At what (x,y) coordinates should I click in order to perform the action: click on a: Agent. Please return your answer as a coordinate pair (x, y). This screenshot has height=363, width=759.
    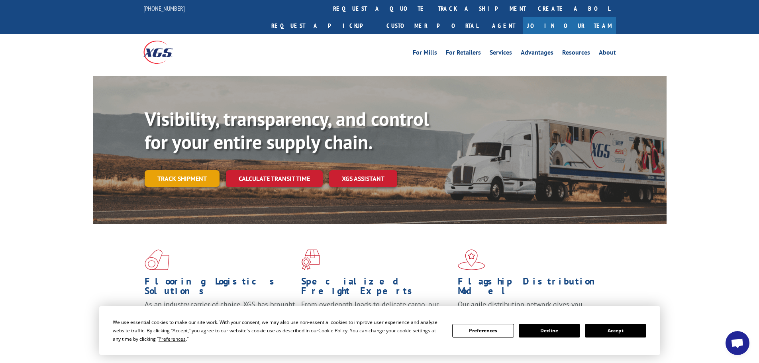
    Looking at the image, I should click on (503, 25).